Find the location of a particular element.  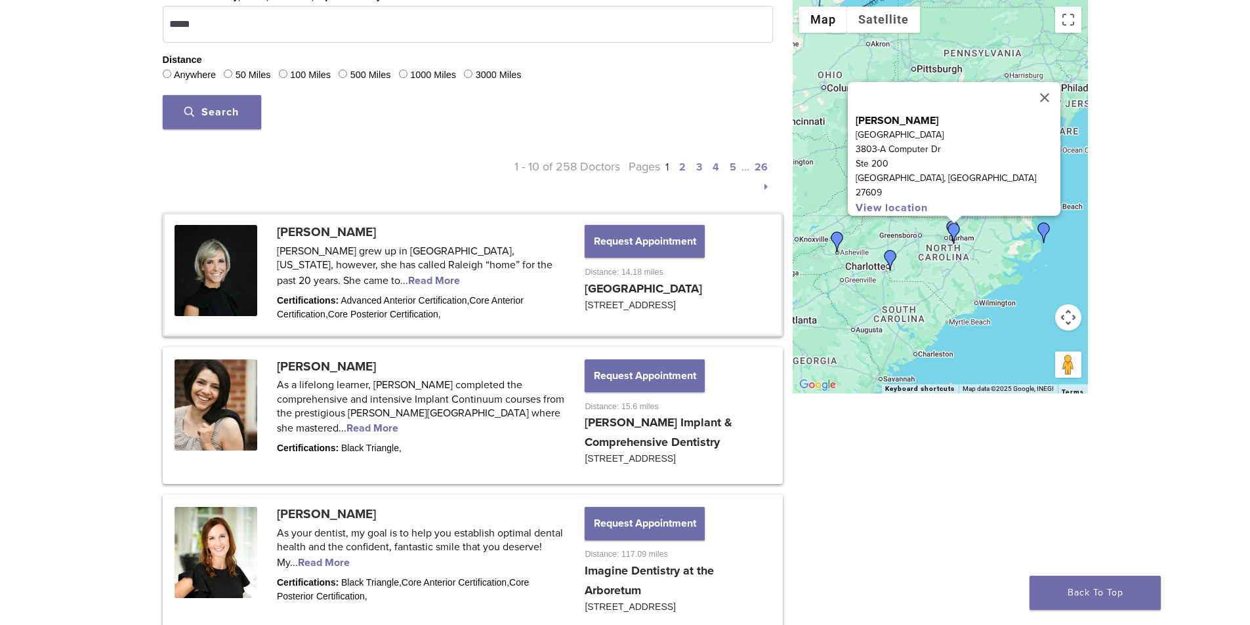

p: Ste 200 is located at coordinates (958, 164).